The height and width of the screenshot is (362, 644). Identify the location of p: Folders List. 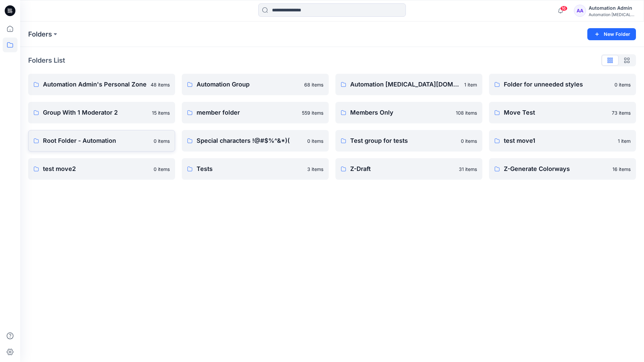
(47, 60).